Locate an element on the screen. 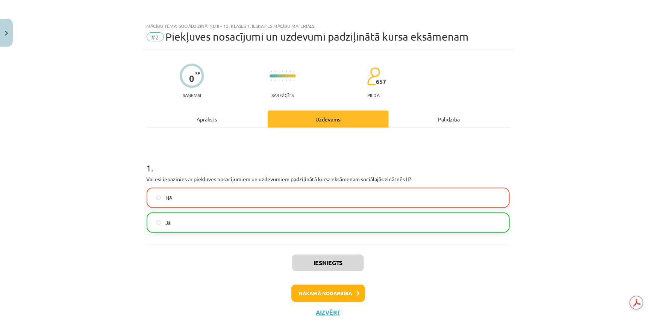 This screenshot has width=656, height=323. span: XP is located at coordinates (197, 73).